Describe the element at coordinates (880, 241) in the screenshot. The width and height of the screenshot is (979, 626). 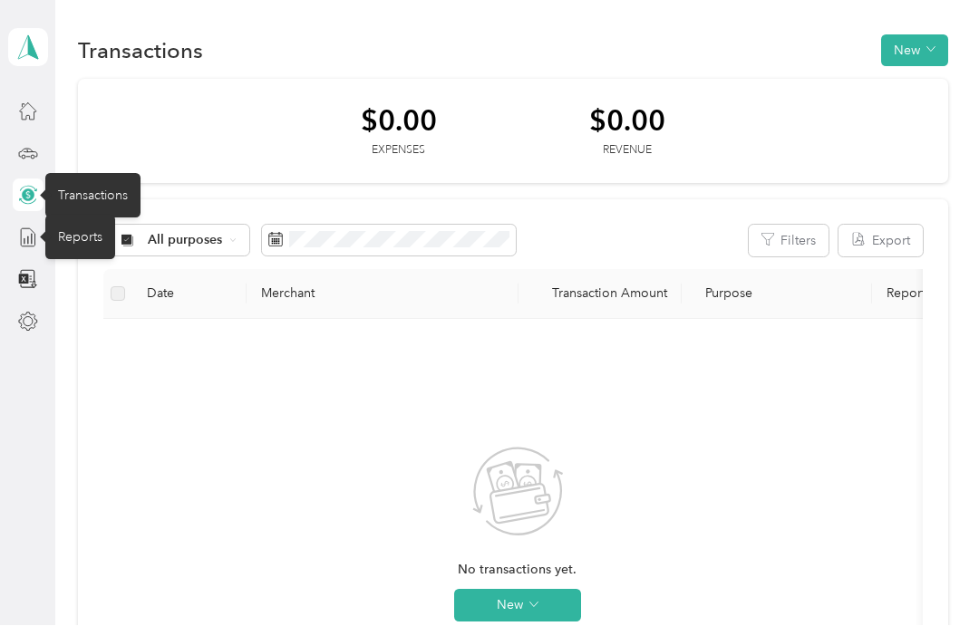
I see `button: Export` at that location.